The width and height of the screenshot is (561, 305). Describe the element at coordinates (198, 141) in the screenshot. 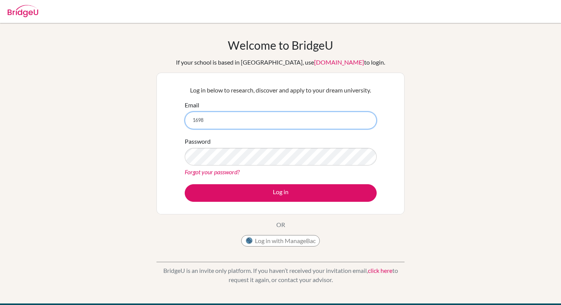

I see `label: Password` at that location.